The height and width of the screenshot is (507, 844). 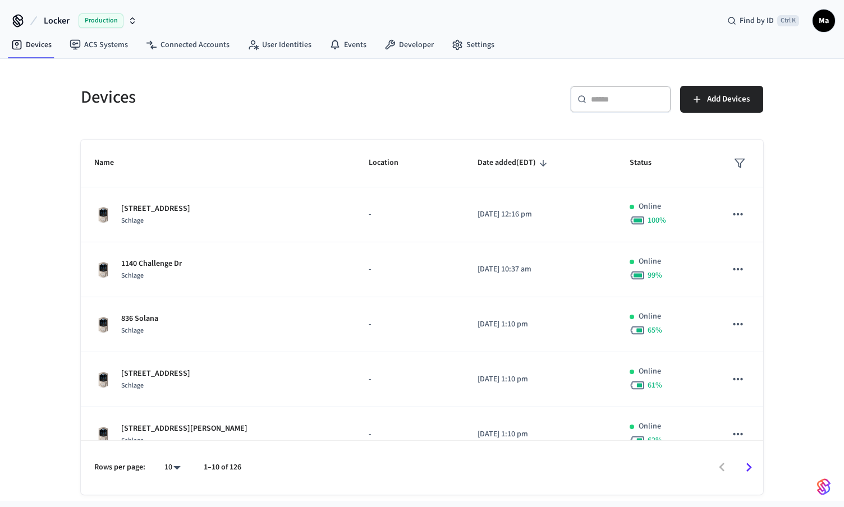 What do you see at coordinates (111, 163) in the screenshot?
I see `span: Name` at bounding box center [111, 163].